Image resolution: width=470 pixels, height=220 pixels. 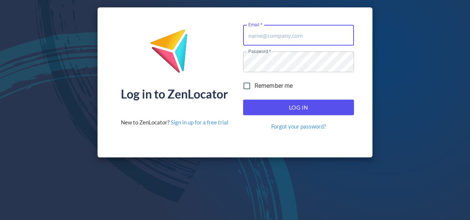 What do you see at coordinates (174, 54) in the screenshot?
I see `img: ZenLocator` at bounding box center [174, 54].